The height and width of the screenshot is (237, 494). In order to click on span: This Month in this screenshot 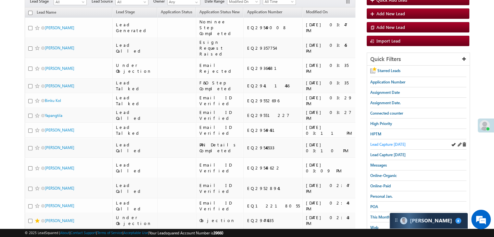, I will do `click(380, 217)`.